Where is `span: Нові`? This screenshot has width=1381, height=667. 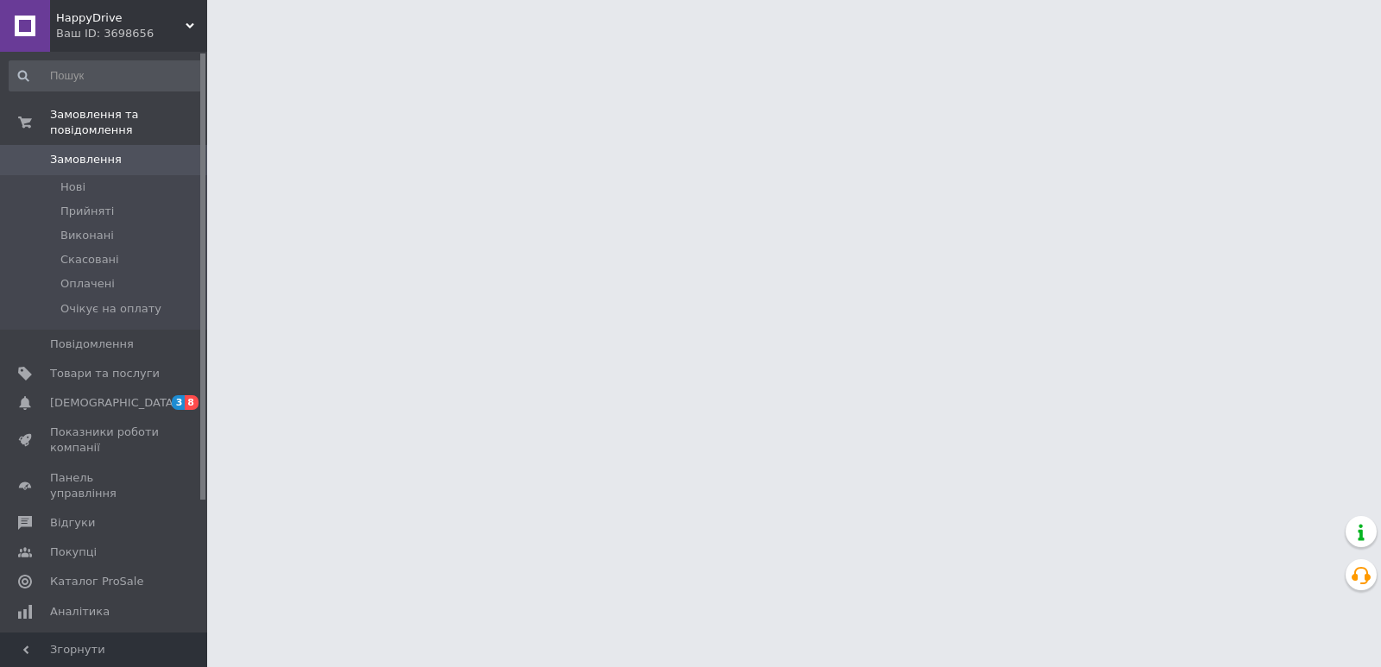
span: Нові is located at coordinates (73, 187).